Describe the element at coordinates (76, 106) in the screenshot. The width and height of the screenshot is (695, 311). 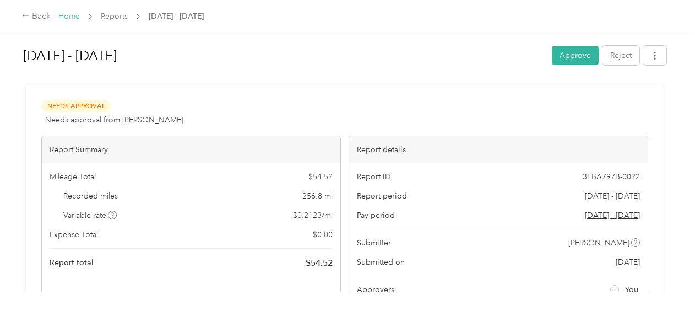
I see `span: Needs Approval` at that location.